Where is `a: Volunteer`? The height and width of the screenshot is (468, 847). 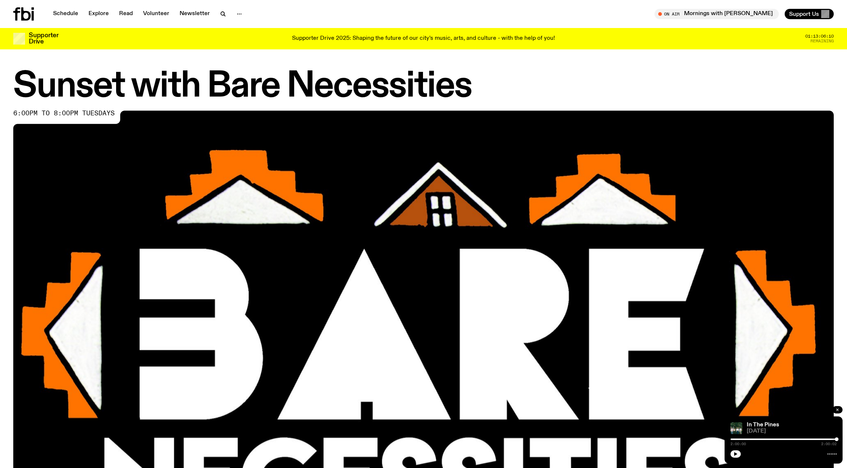 a: Volunteer is located at coordinates (156, 14).